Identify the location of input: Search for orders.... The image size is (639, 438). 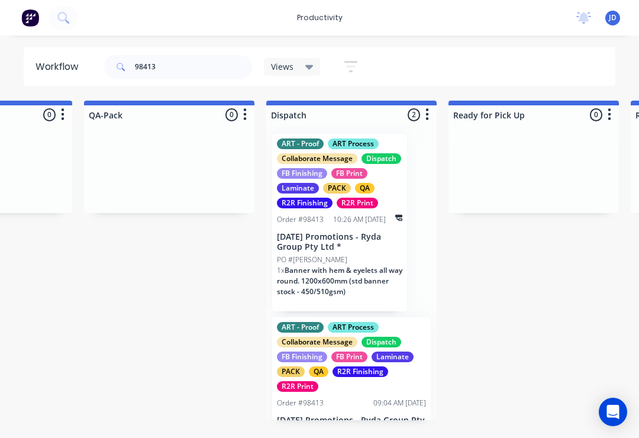
(193, 67).